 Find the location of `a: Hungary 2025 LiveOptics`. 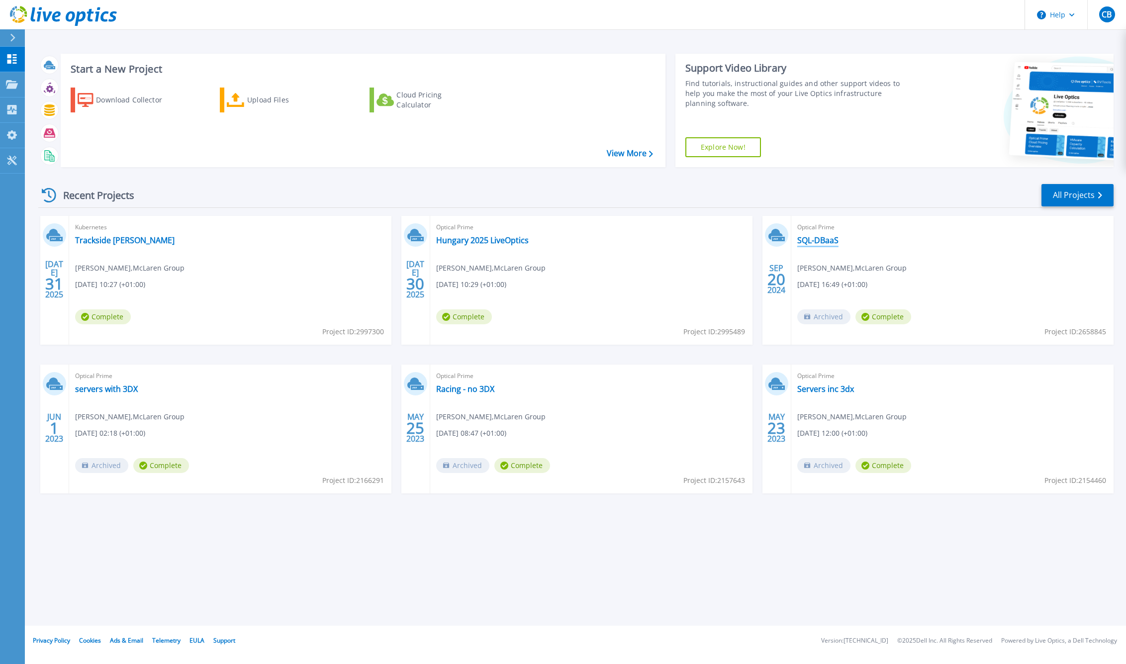

a: Hungary 2025 LiveOptics is located at coordinates (483, 240).